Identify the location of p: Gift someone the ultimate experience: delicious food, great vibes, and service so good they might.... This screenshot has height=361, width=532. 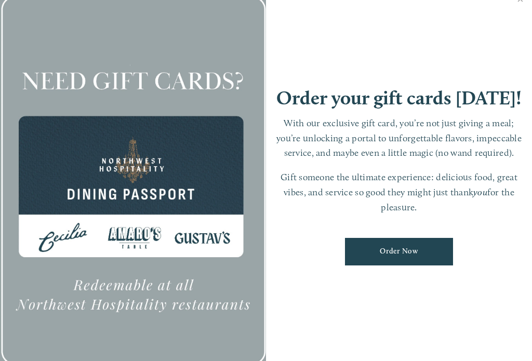
(399, 192).